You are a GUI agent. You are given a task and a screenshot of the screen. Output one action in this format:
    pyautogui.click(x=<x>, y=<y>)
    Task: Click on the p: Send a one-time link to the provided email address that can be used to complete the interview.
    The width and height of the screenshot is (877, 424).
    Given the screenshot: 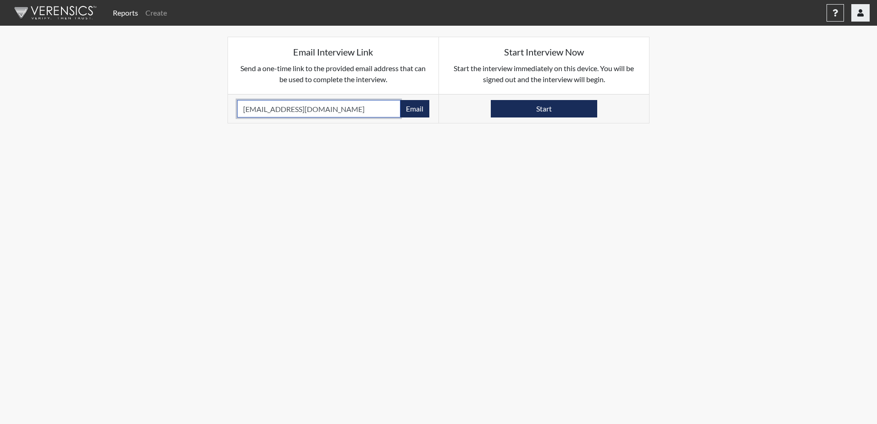 What is the action you would take?
    pyautogui.click(x=333, y=74)
    